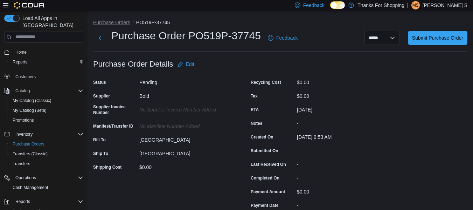 The image size is (473, 210). I want to click on a: Cash Management, so click(30, 187).